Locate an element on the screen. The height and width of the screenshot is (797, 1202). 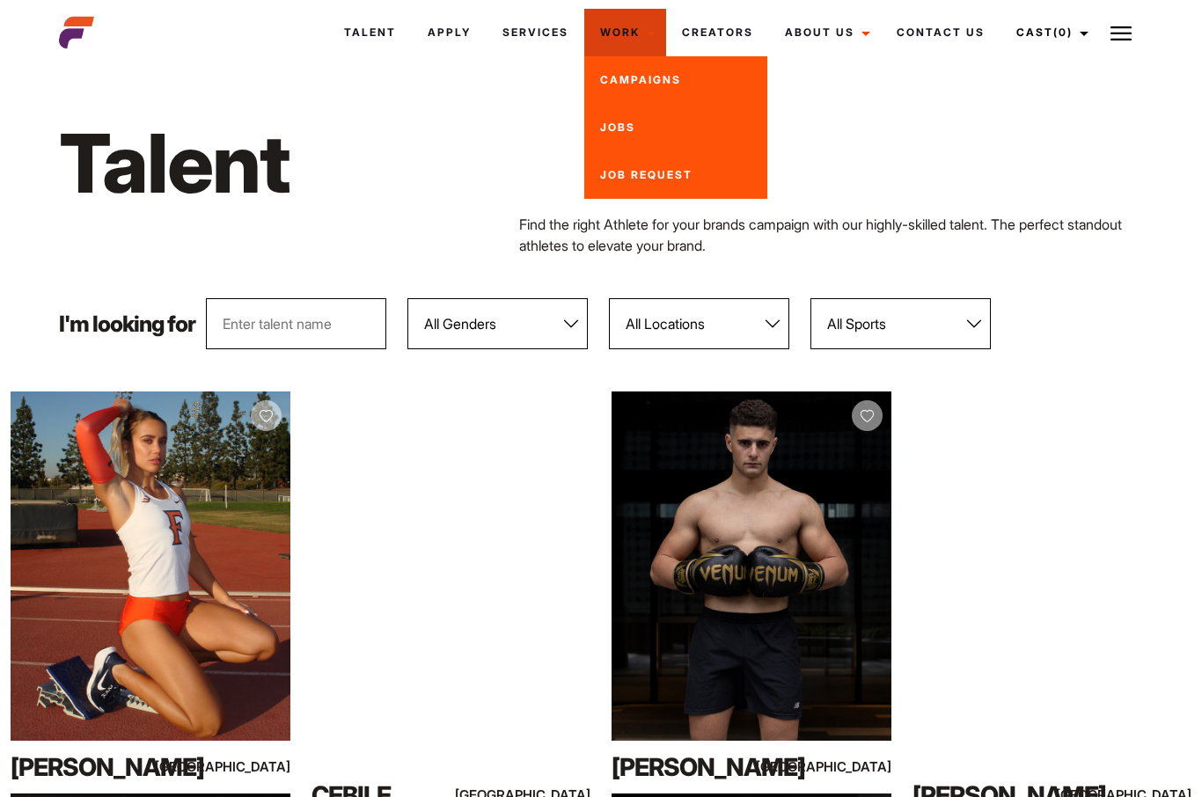
a: Apply is located at coordinates (449, 33).